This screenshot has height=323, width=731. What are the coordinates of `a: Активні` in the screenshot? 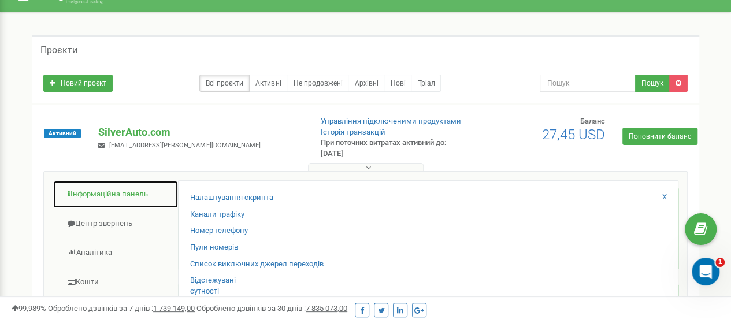 It's located at (268, 83).